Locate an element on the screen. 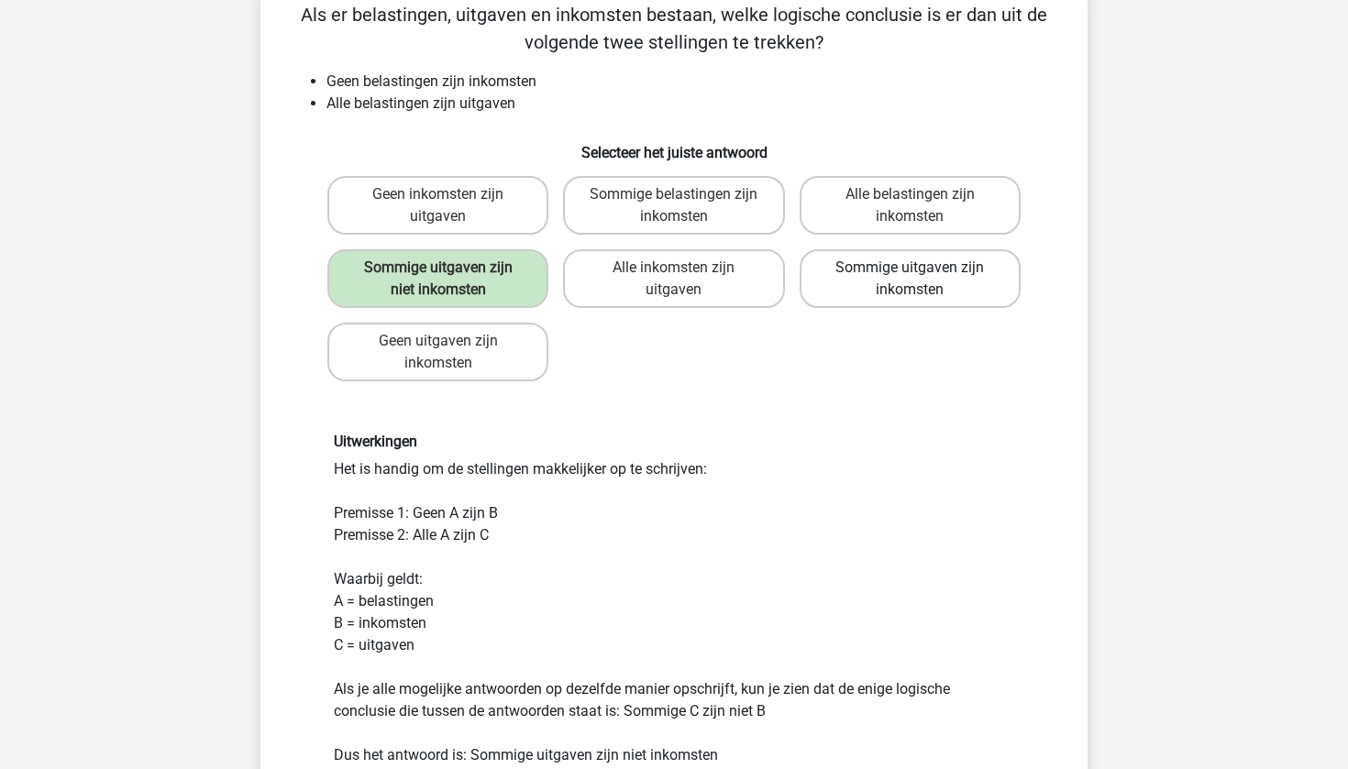 This screenshot has height=769, width=1348. li: Alle belastingen zijn uitgaven is located at coordinates (692, 104).